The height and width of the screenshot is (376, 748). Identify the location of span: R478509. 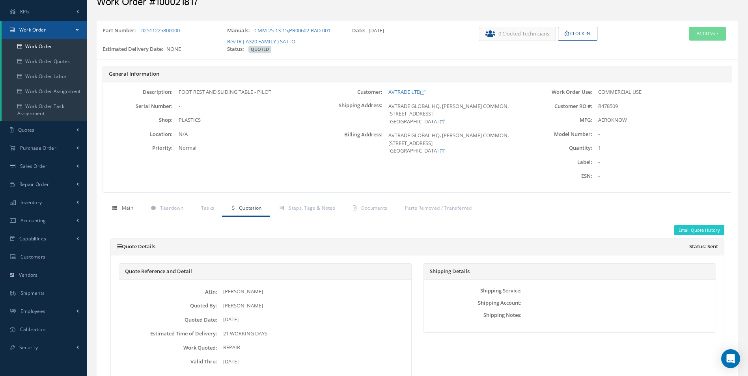
(608, 106).